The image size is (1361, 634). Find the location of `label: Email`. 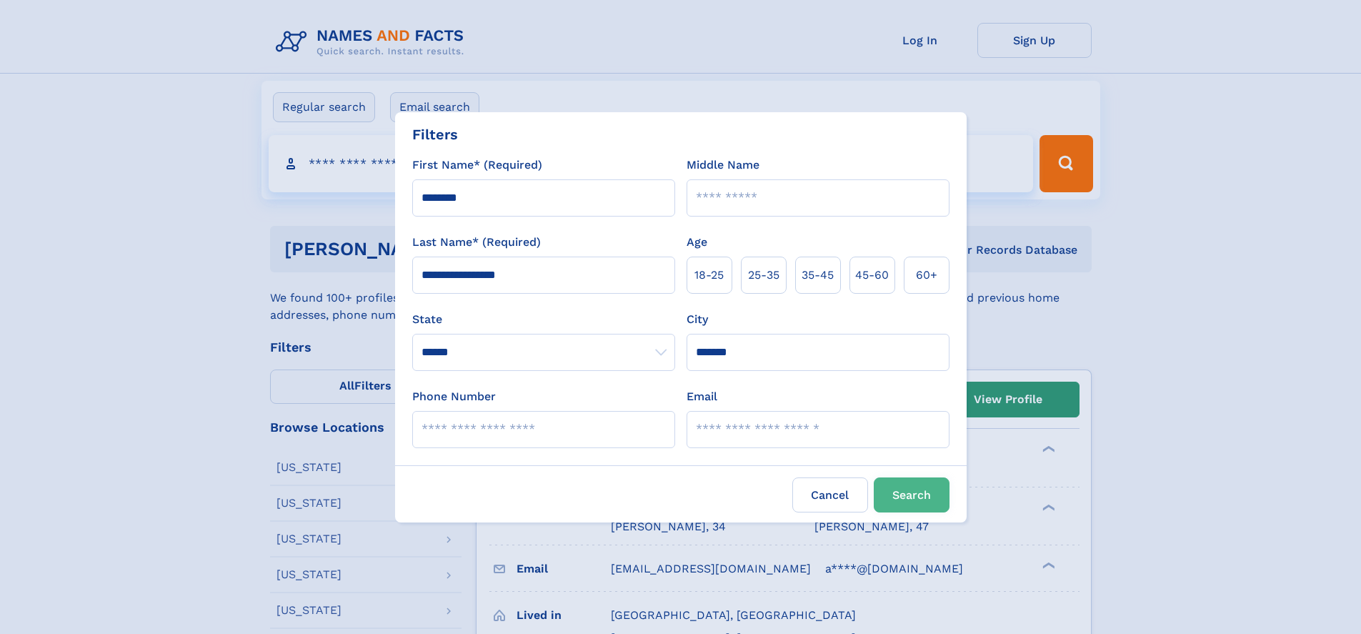

label: Email is located at coordinates (702, 397).